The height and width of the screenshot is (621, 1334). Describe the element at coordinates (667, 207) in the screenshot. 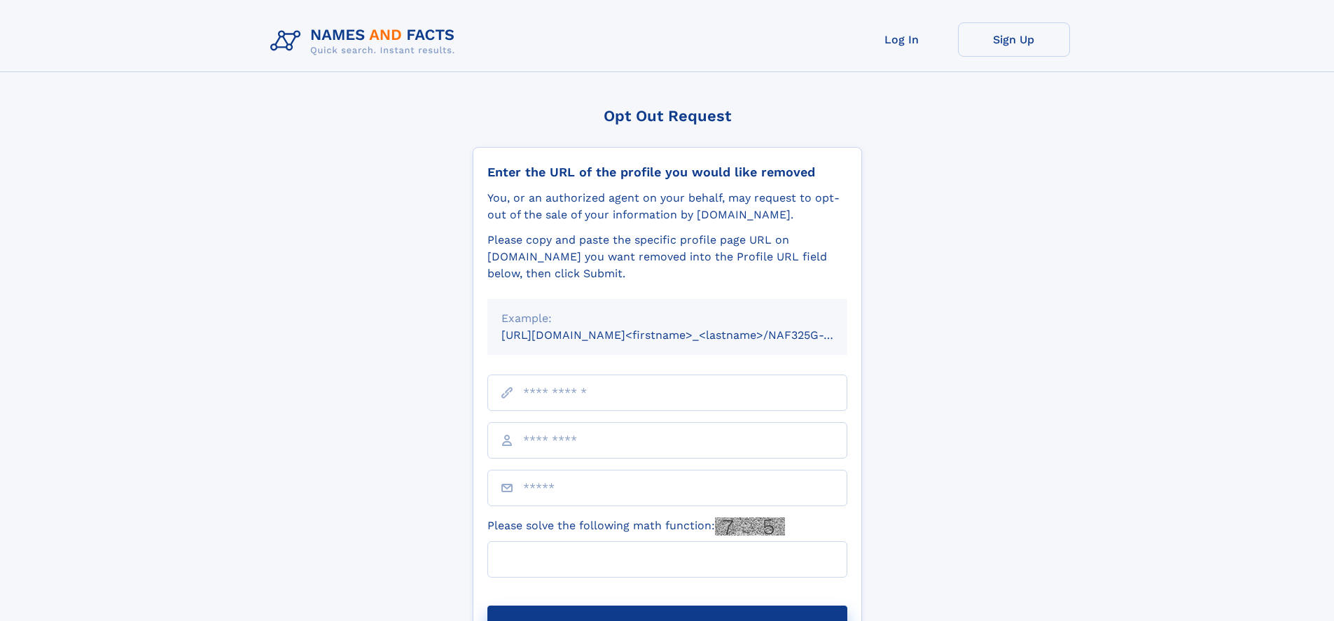

I see `div: You, or an authorized agent on your behalf, may request to opt-out of the sale of your informatio...` at that location.